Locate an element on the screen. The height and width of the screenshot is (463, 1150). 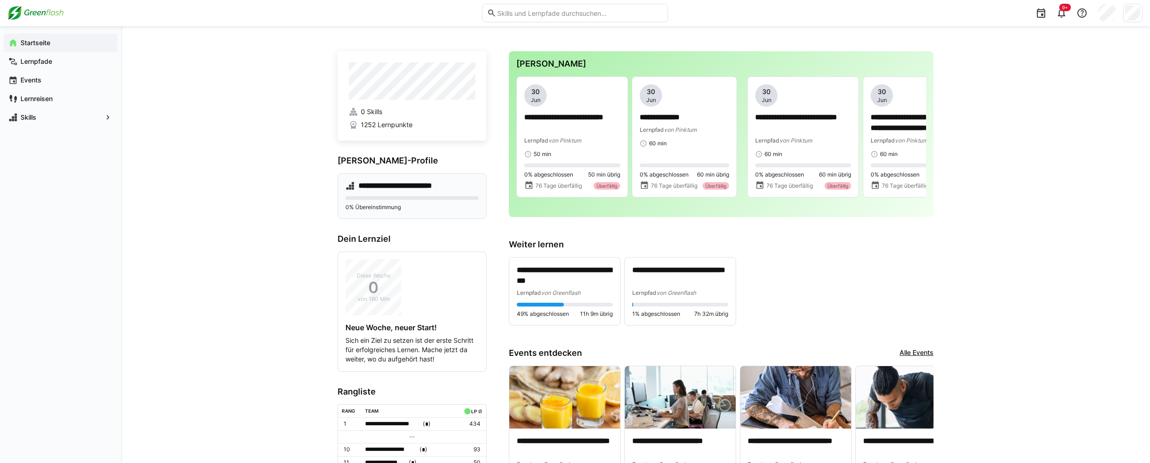
h3: Weiter lernen is located at coordinates (721, 245).